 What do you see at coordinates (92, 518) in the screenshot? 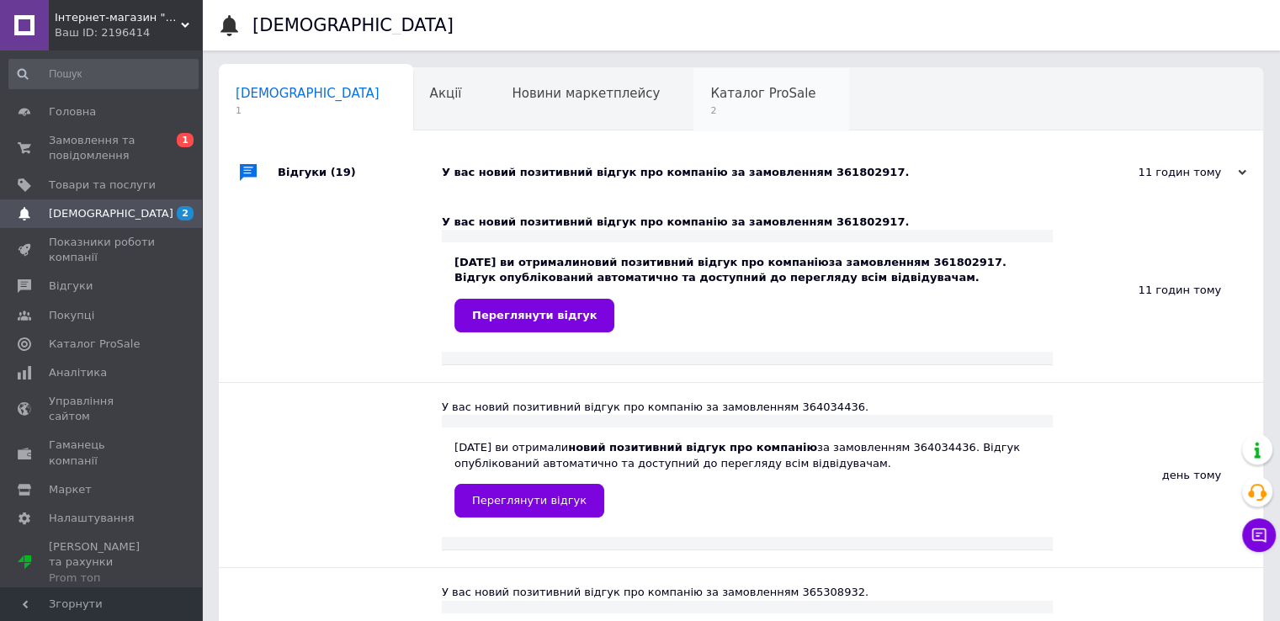
I see `span: Налаштування` at bounding box center [92, 518].